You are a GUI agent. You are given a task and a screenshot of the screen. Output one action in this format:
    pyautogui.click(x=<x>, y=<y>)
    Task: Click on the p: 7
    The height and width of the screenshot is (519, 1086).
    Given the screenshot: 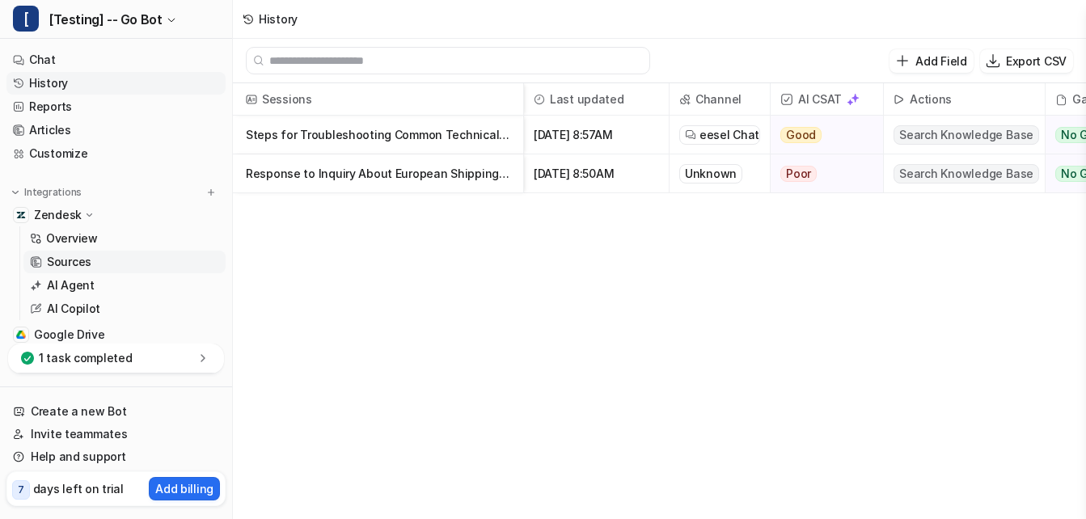 What is the action you would take?
    pyautogui.click(x=21, y=490)
    